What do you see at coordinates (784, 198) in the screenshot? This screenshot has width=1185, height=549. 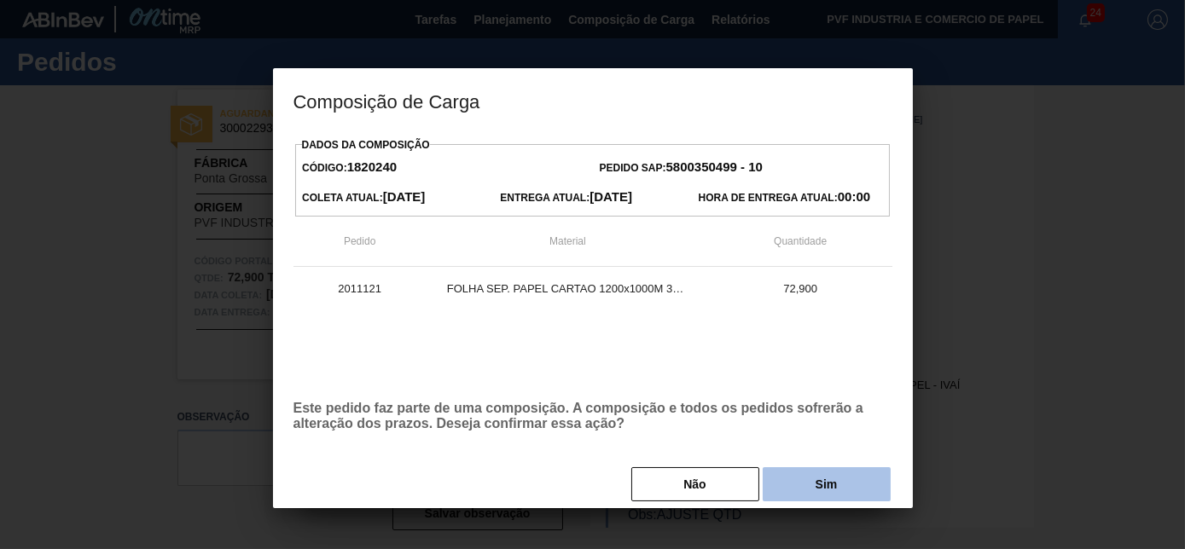 I see `span: Hora de Entrega Atual:` at bounding box center [784, 198].